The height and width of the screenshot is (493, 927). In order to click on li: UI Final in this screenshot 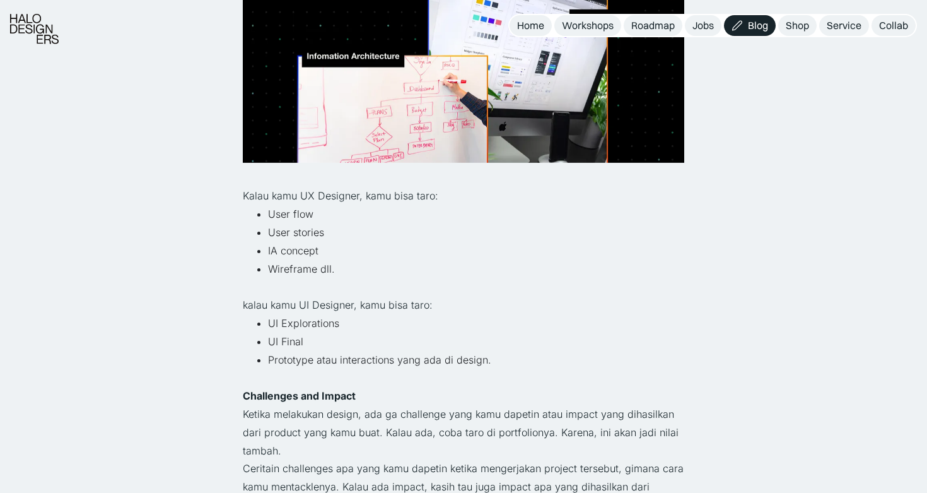, I will do `click(476, 341)`.